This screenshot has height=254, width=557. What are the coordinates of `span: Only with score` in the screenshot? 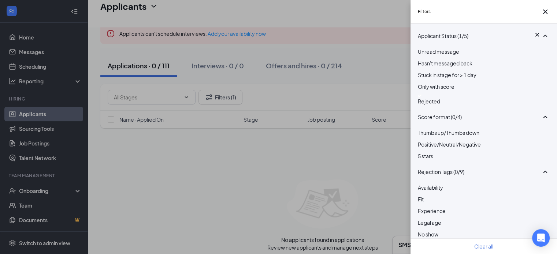 It's located at (436, 87).